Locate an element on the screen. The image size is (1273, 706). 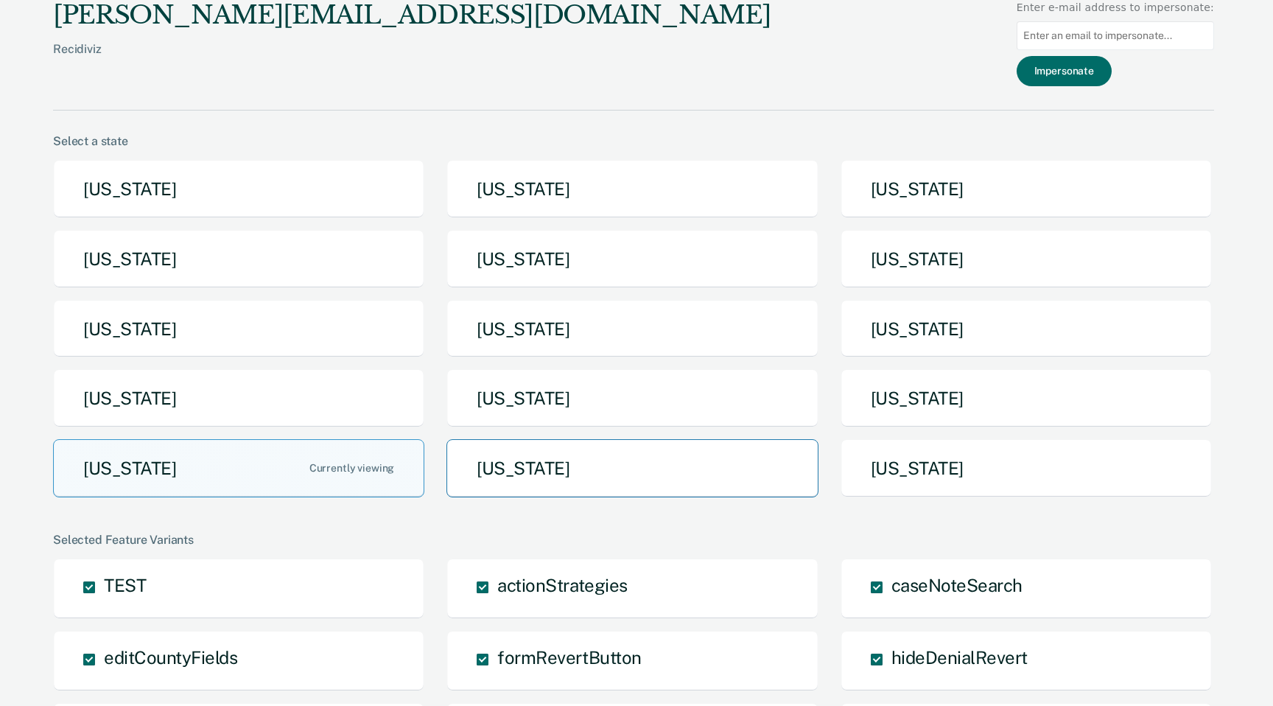
span: hideDenialRevert is located at coordinates (959, 657).